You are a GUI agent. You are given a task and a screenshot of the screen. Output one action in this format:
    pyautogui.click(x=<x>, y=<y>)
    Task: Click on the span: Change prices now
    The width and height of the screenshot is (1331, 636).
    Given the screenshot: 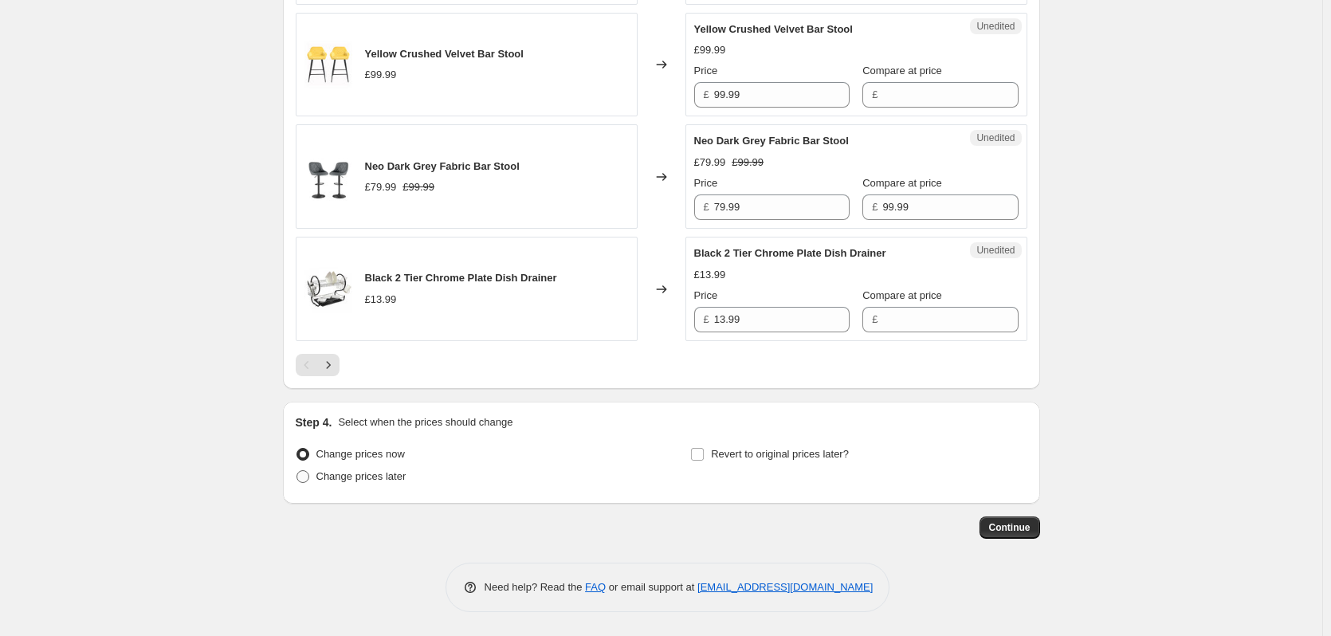 What is the action you would take?
    pyautogui.click(x=360, y=454)
    